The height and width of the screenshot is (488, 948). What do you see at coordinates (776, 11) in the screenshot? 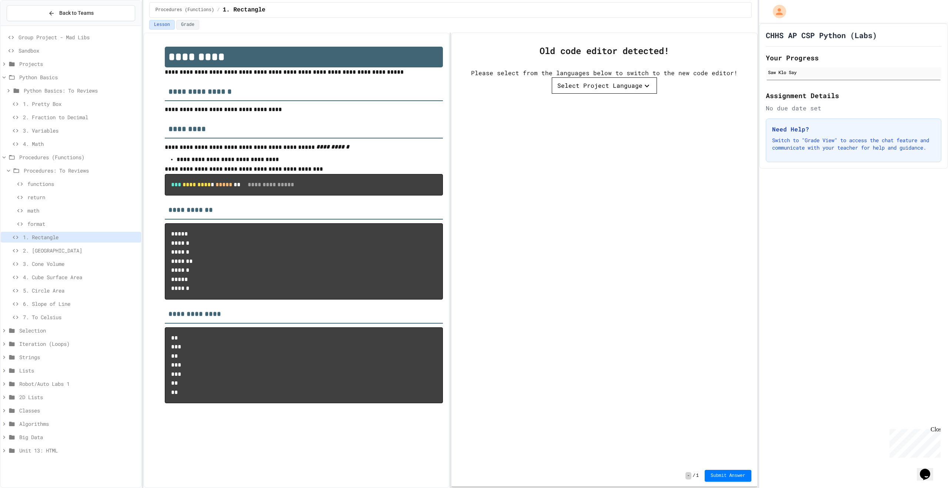
I see `div: My Account` at bounding box center [776, 11].